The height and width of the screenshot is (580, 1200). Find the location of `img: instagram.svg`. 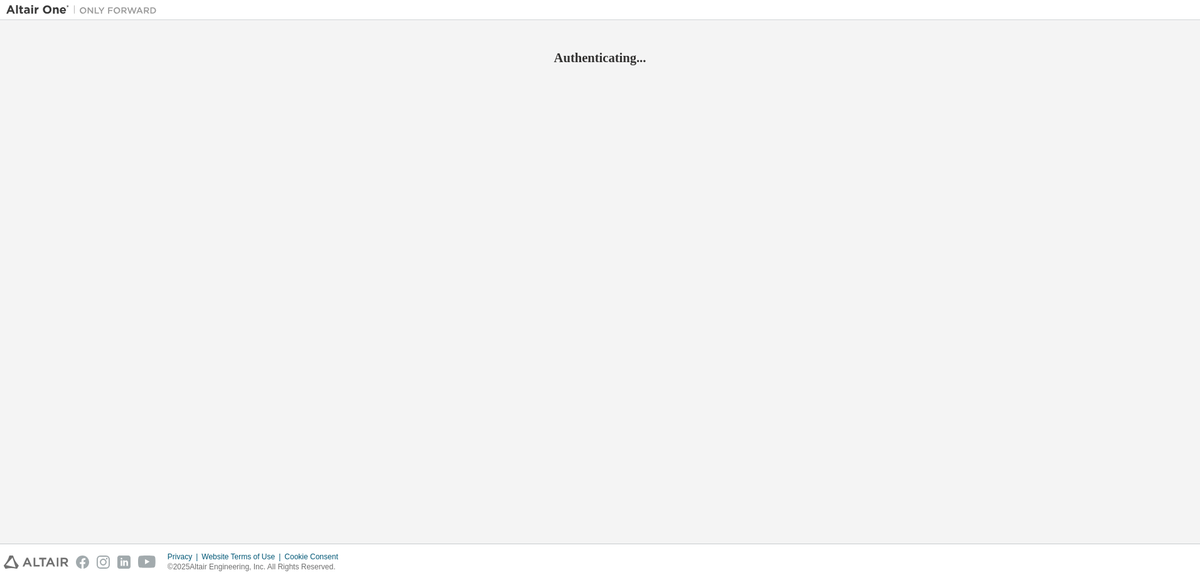

img: instagram.svg is located at coordinates (103, 562).